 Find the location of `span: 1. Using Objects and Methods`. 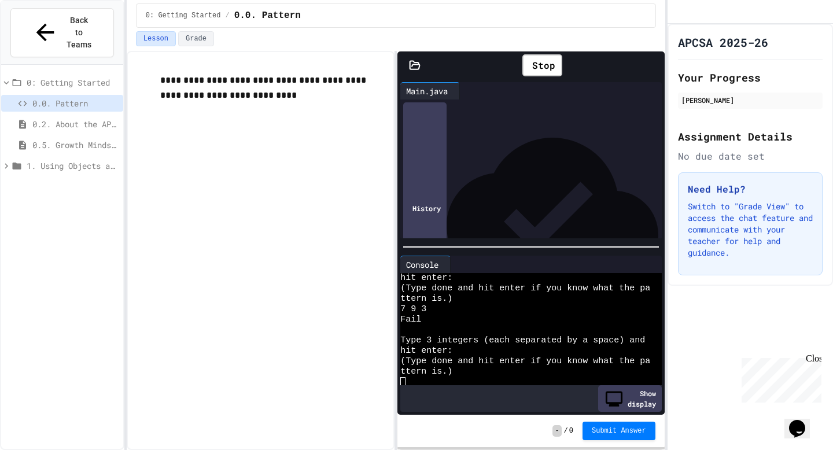

span: 1. Using Objects and Methods is located at coordinates (72, 166).